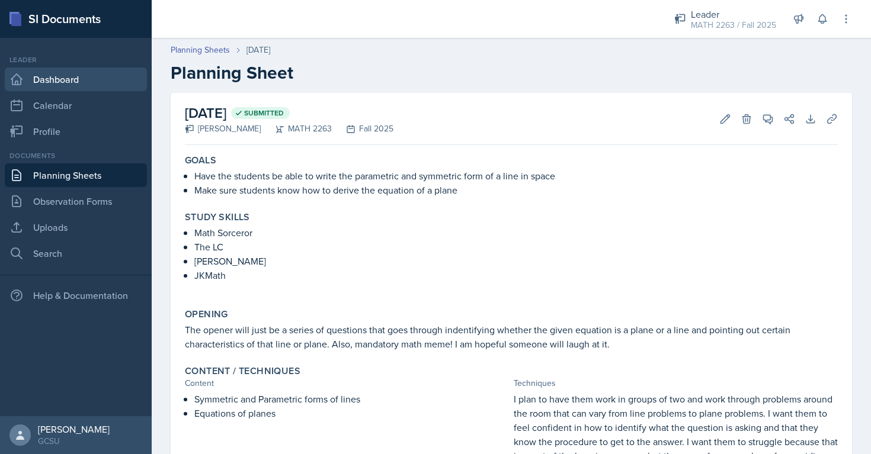  What do you see at coordinates (351, 413) in the screenshot?
I see `p: Equations of planes` at bounding box center [351, 413].